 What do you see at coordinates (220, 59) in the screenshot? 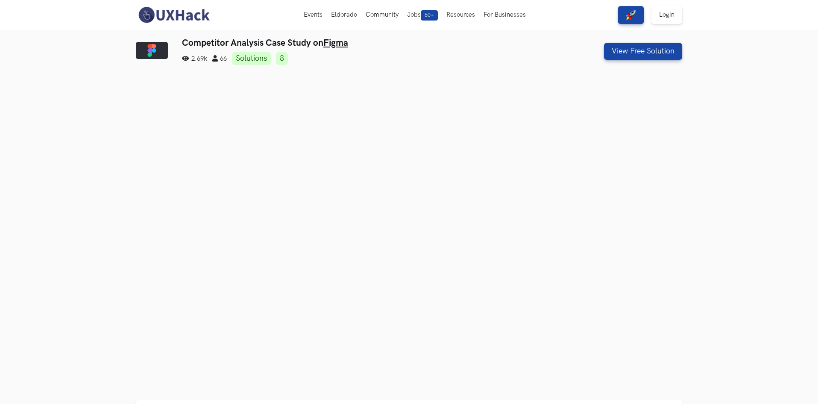
I see `span: 66` at bounding box center [220, 59].